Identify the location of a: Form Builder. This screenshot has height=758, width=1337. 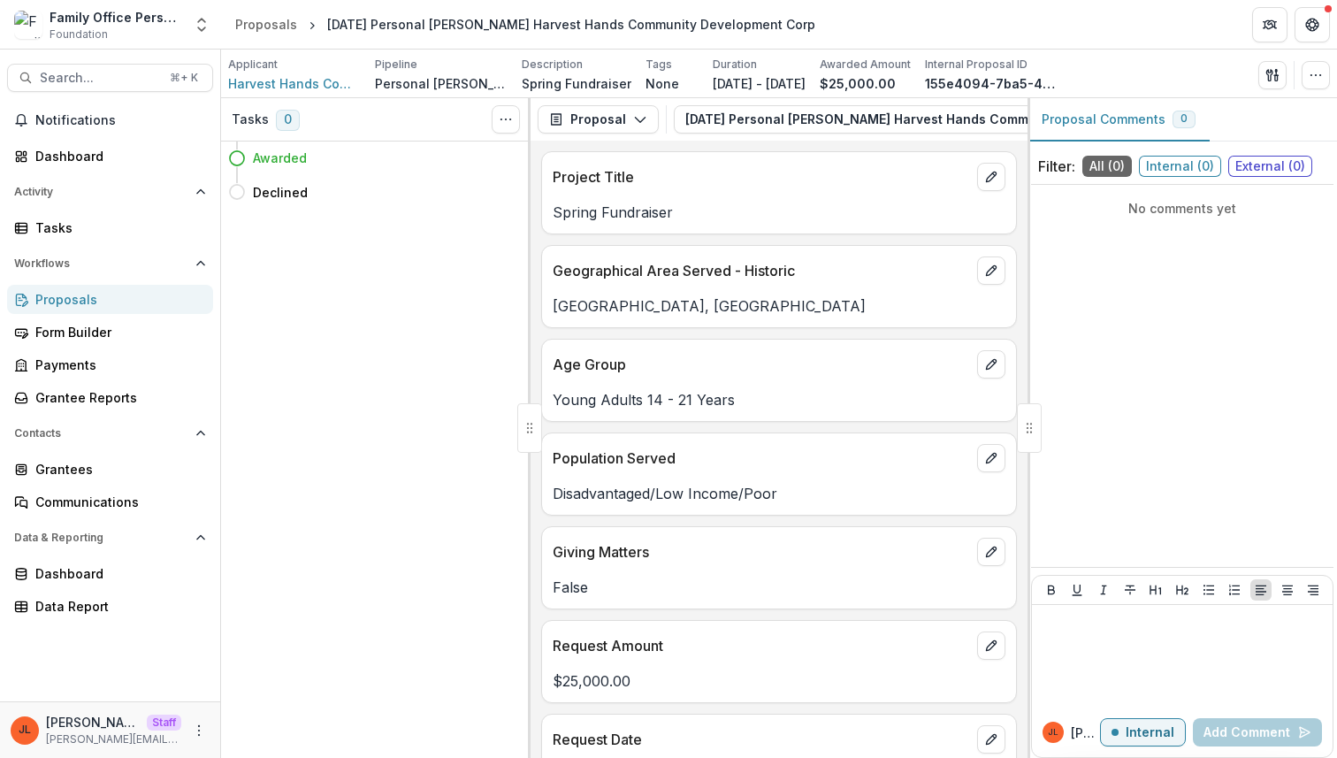
(110, 332).